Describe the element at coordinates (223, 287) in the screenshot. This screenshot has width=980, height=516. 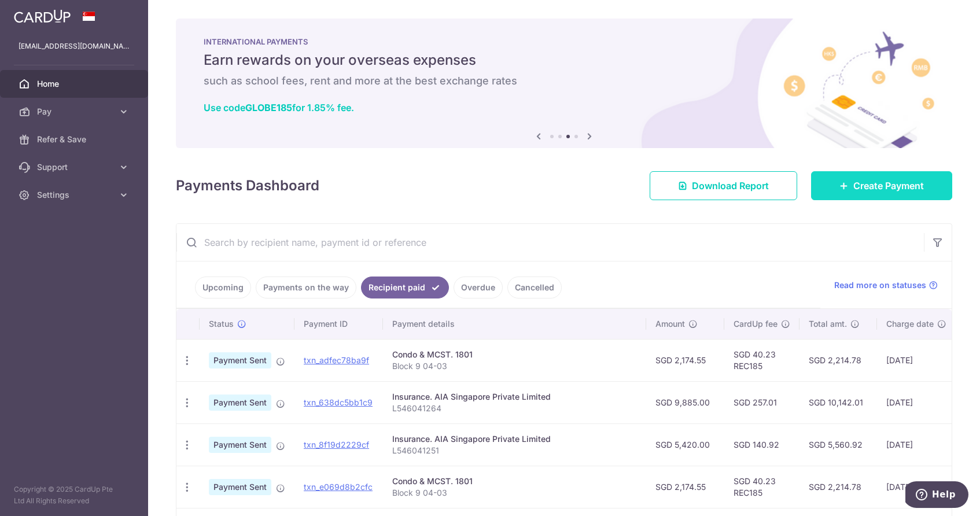
I see `a: Upcoming` at that location.